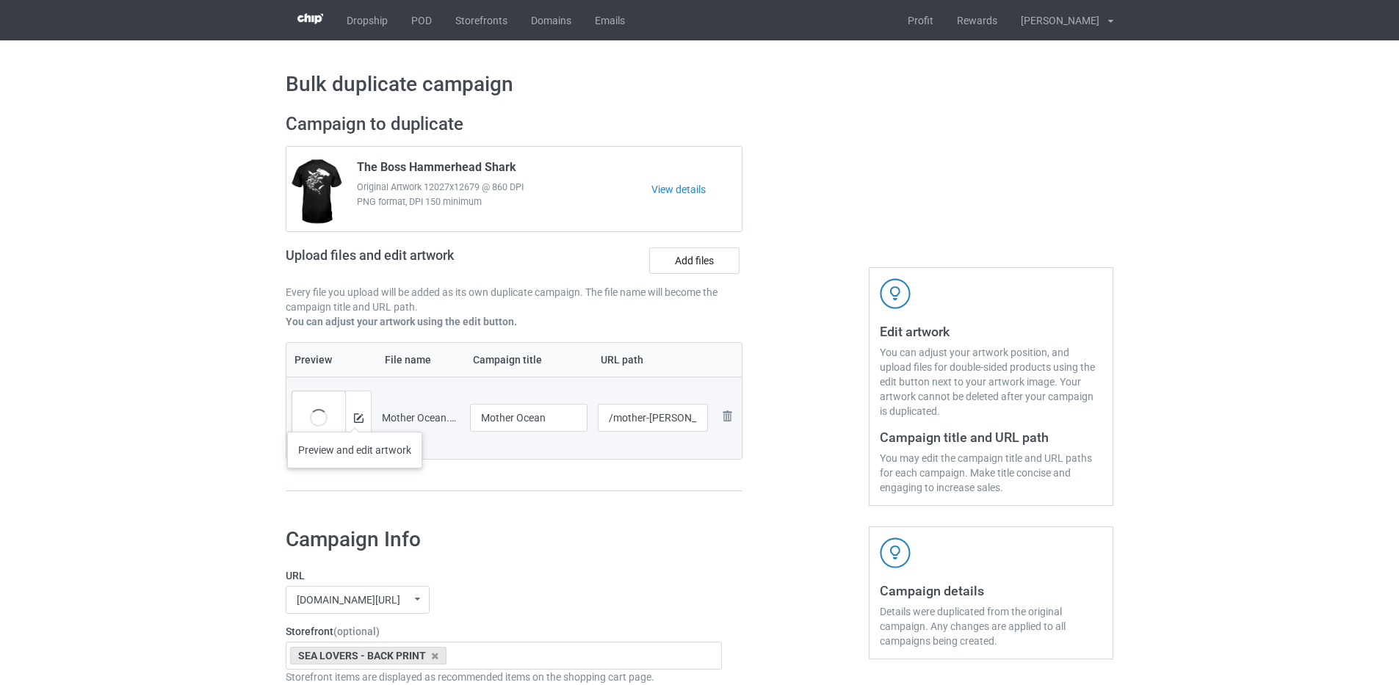 Image resolution: width=1399 pixels, height=685 pixels. Describe the element at coordinates (991, 473) in the screenshot. I see `div: You may edit the campaign title and URL paths for each campaign. Make title concise and engaging ...` at that location.